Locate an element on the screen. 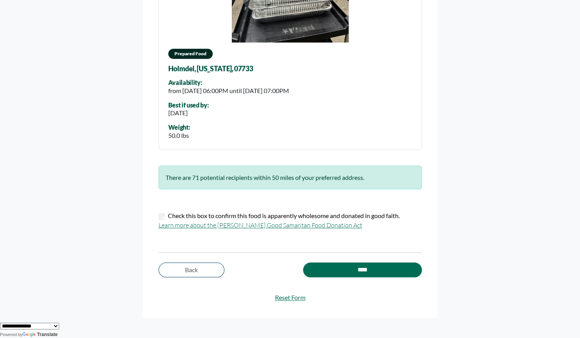  label: Check this box to confirm this food is apparently wholesome and donated in good faith. is located at coordinates (284, 216).